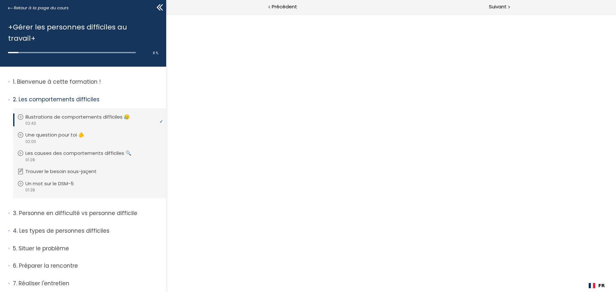  Describe the element at coordinates (87, 231) in the screenshot. I see `p: Les types de personnes difficiles` at that location.